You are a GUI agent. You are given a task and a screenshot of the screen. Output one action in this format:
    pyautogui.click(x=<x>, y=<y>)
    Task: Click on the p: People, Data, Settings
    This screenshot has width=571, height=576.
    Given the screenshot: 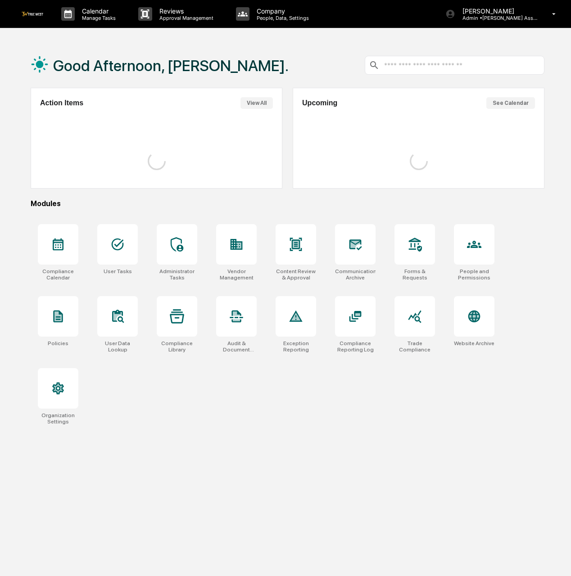 What is the action you would take?
    pyautogui.click(x=281, y=18)
    